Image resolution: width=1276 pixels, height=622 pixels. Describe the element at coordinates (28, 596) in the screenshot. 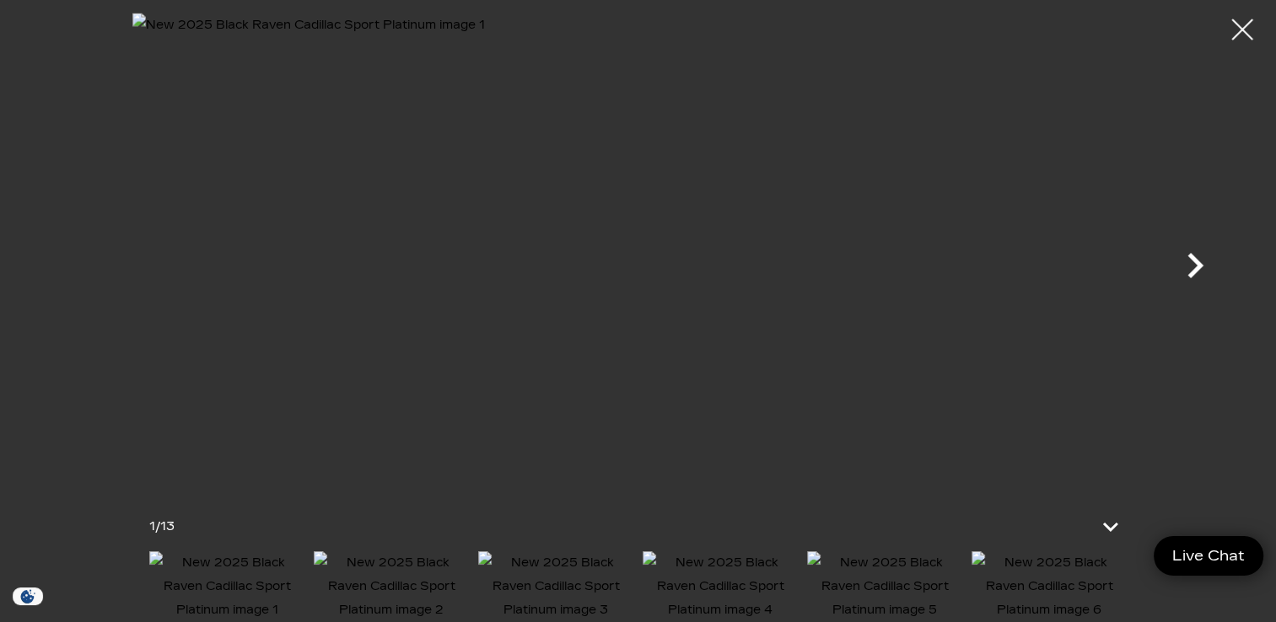

I see `img: Opt-Out Icon` at that location.